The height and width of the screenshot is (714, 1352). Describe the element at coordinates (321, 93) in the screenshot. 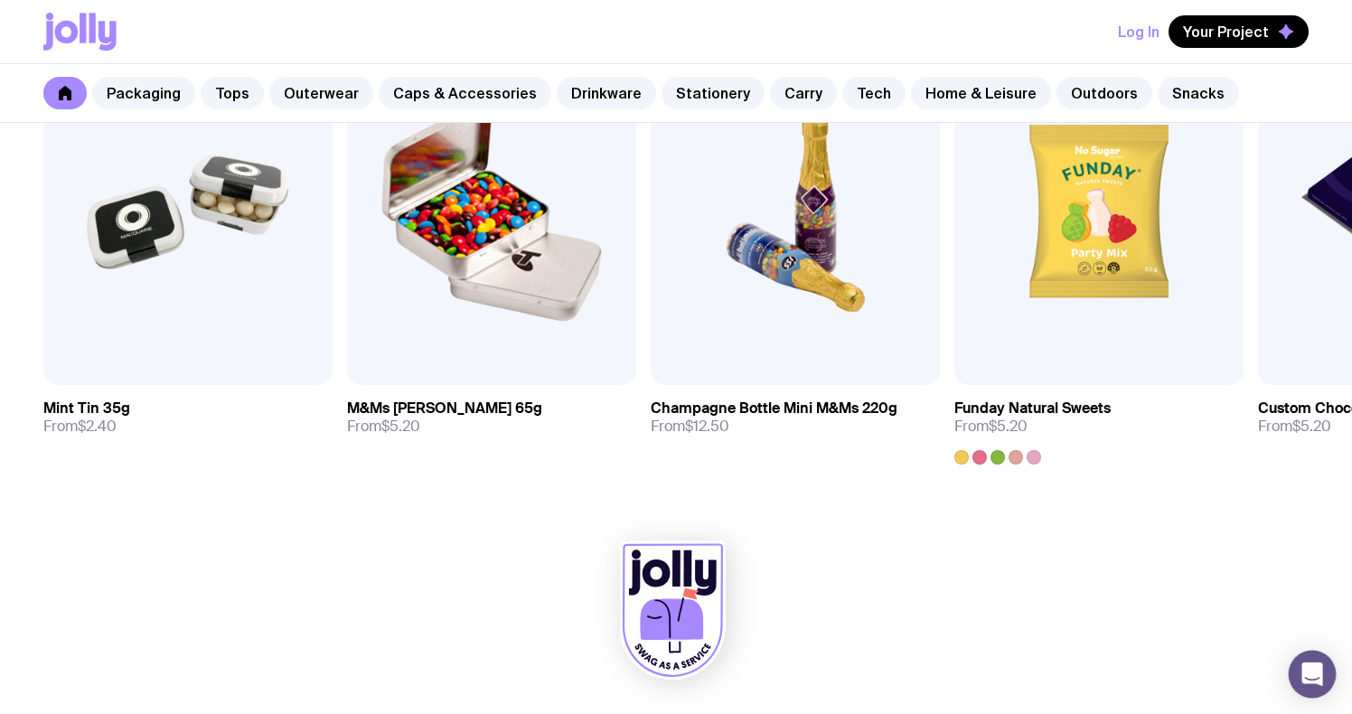

I see `a: Outerwear` at that location.